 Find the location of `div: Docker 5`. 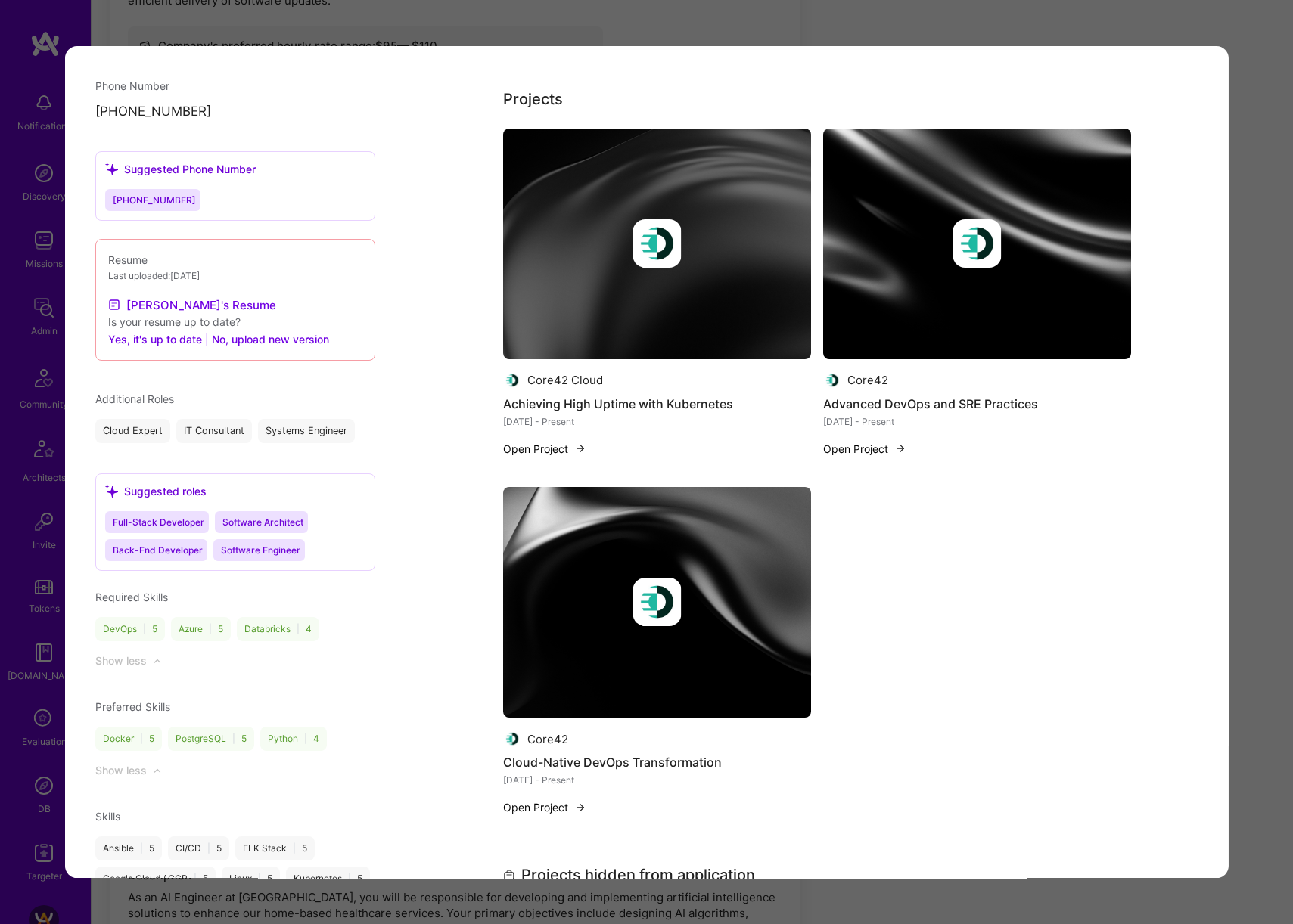

div: Docker 5 is located at coordinates (128, 739).